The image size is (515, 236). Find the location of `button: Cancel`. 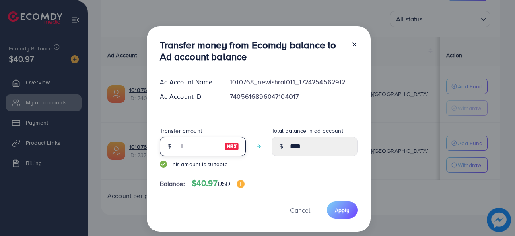

button: Cancel is located at coordinates (300, 209).